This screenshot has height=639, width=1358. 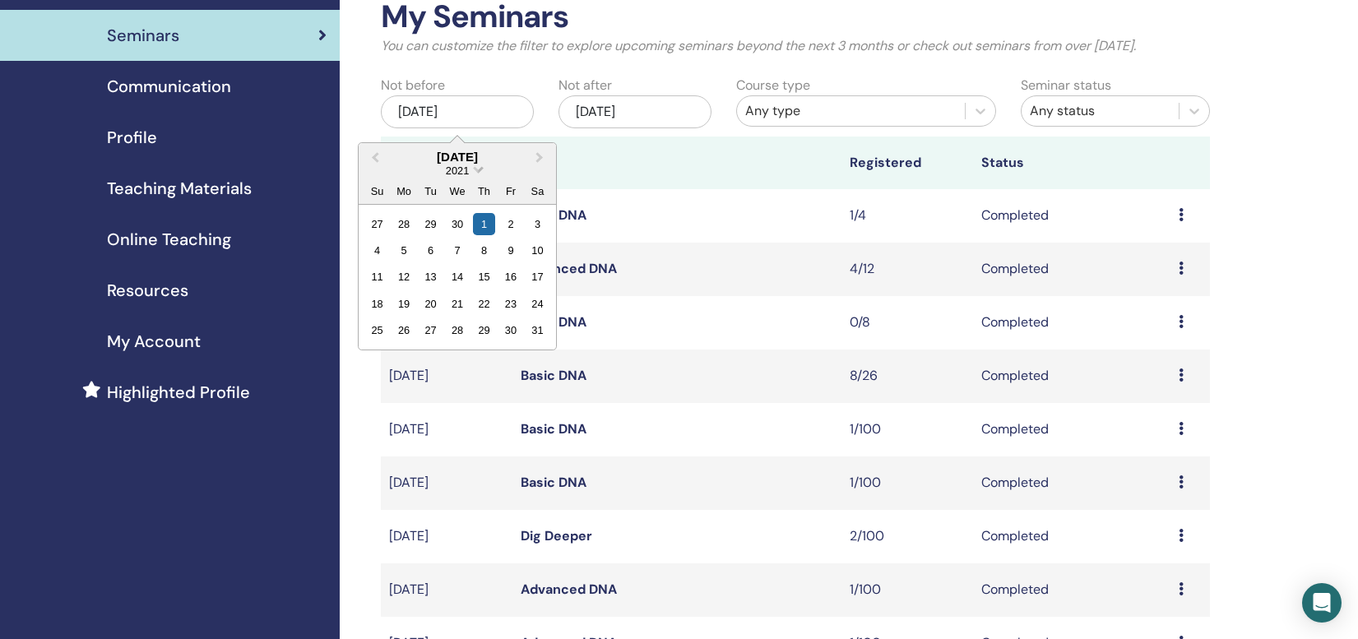 I want to click on div: Choose Friday, July 16th, 2021, so click(x=510, y=276).